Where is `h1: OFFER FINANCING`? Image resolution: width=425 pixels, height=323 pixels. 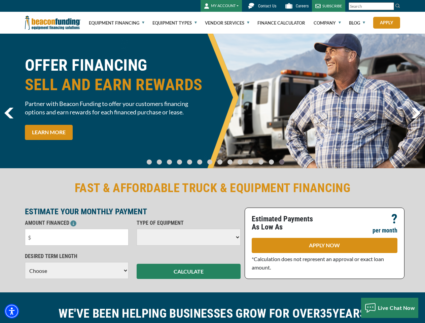
h1: OFFER FINANCING is located at coordinates (117, 75).